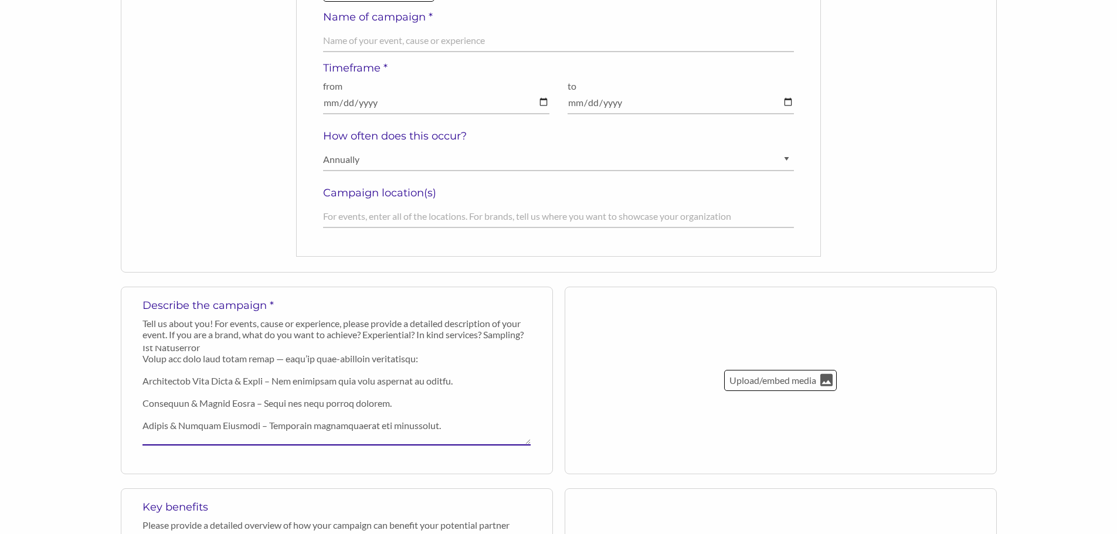 This screenshot has height=534, width=1117. I want to click on h5: How often does this occur?, so click(559, 136).